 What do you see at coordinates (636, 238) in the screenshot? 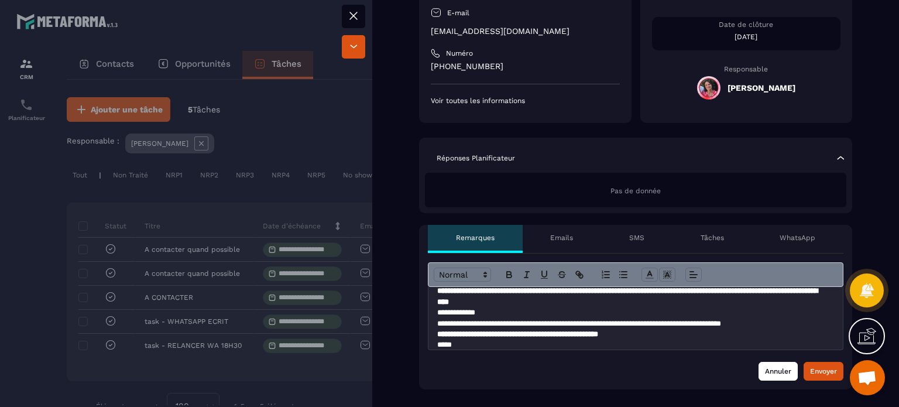
I see `p: SMS` at bounding box center [636, 238].